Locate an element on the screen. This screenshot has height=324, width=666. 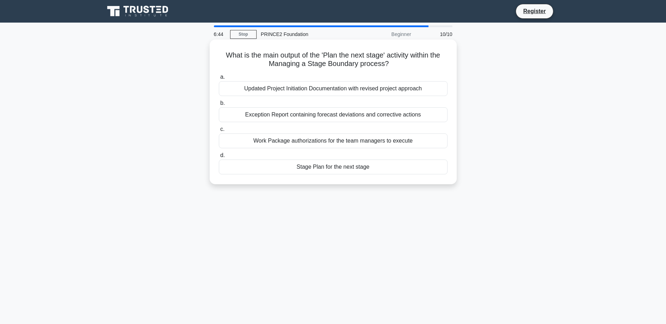
div: PRINCE2 Foundation is located at coordinates (305, 34).